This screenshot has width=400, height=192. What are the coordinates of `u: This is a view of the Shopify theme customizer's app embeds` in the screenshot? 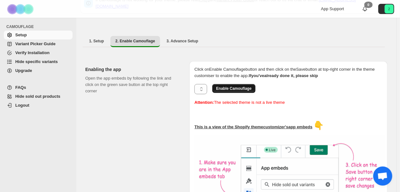 It's located at (253, 127).